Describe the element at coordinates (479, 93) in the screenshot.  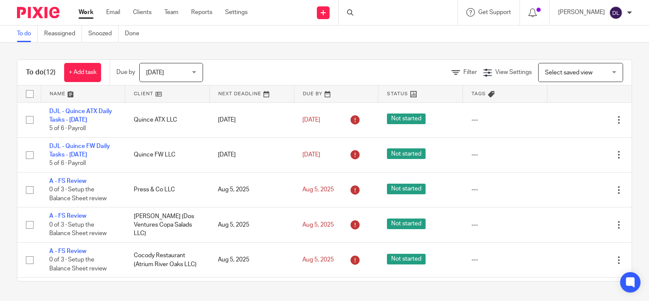
I see `span: Tags` at that location.